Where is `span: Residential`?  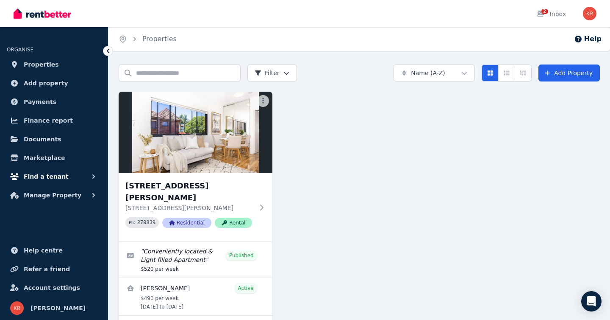
span: Residential is located at coordinates (187, 223).